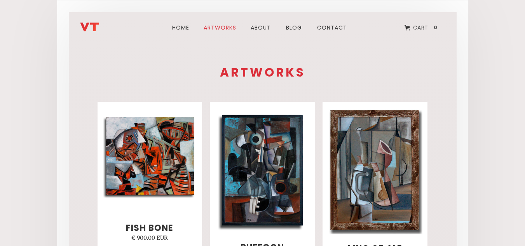  What do you see at coordinates (263, 72) in the screenshot?
I see `h1: ARTworks` at bounding box center [263, 72].